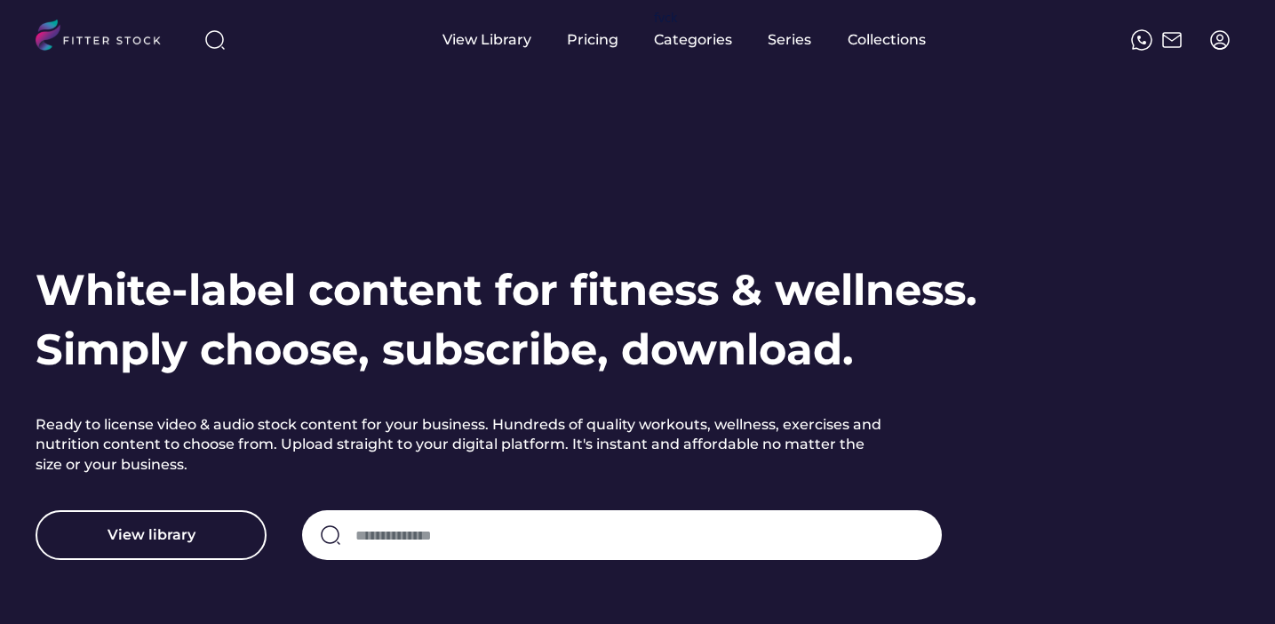  What do you see at coordinates (151, 535) in the screenshot?
I see `button: View library` at bounding box center [151, 535].